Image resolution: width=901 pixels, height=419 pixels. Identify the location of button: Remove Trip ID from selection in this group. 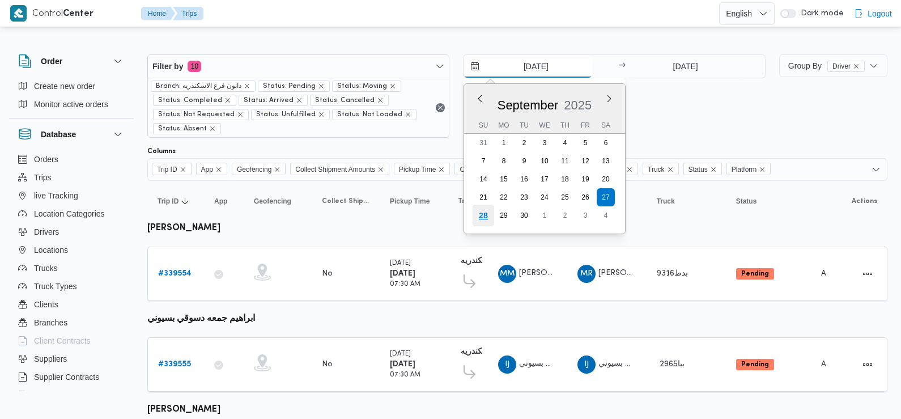
(183, 169).